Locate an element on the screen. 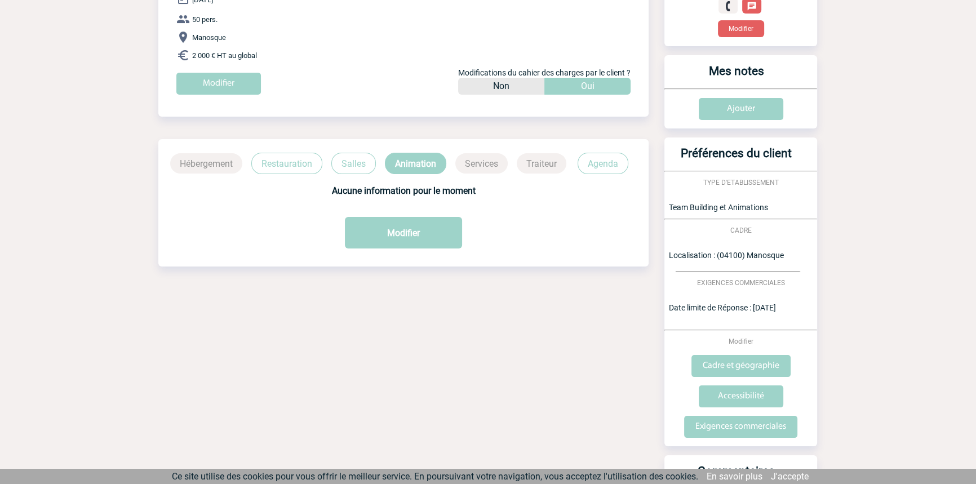  span: Modifier is located at coordinates (741, 341).